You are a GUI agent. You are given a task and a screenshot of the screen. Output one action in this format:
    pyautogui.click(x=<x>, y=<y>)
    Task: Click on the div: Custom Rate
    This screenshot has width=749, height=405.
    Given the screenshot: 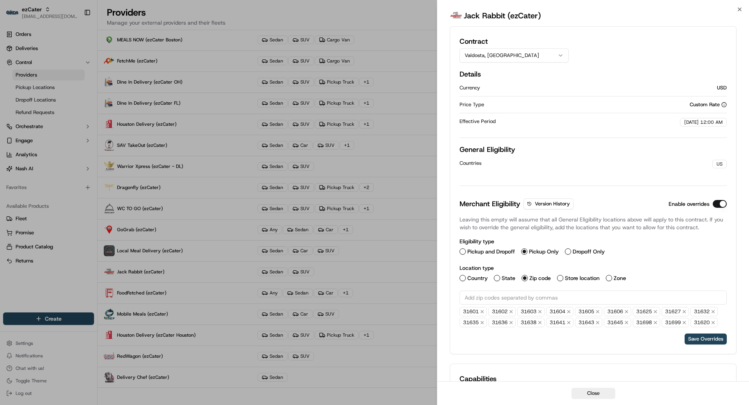 What is the action you would take?
    pyautogui.click(x=708, y=105)
    